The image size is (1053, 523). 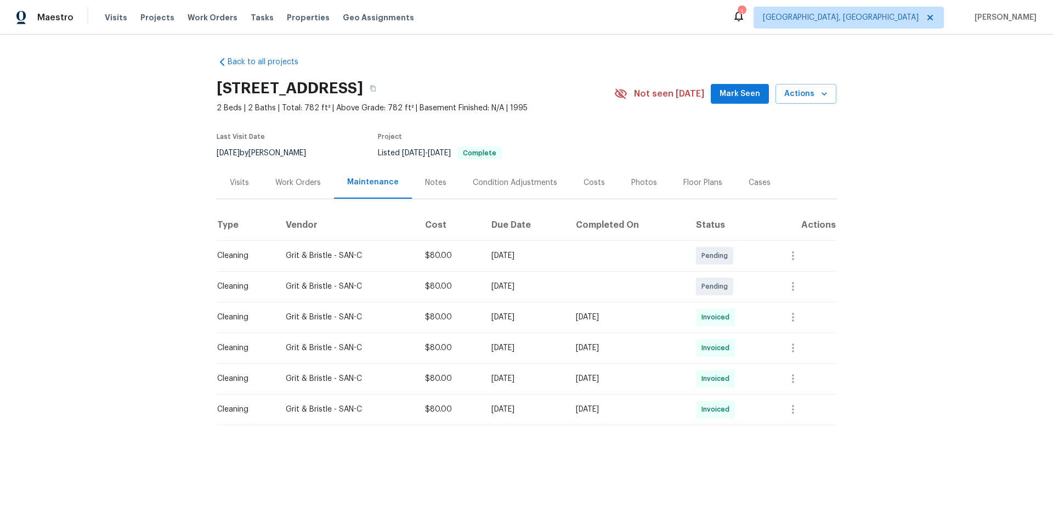 What do you see at coordinates (449, 225) in the screenshot?
I see `th: Cost` at bounding box center [449, 225].